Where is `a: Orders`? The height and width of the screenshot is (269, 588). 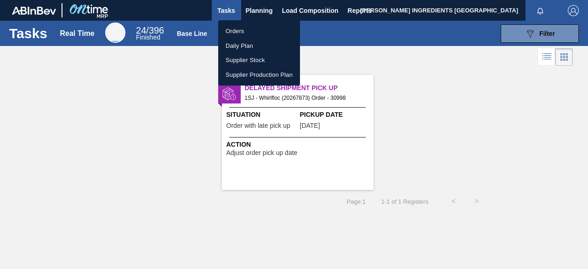
a: Orders is located at coordinates (259, 31).